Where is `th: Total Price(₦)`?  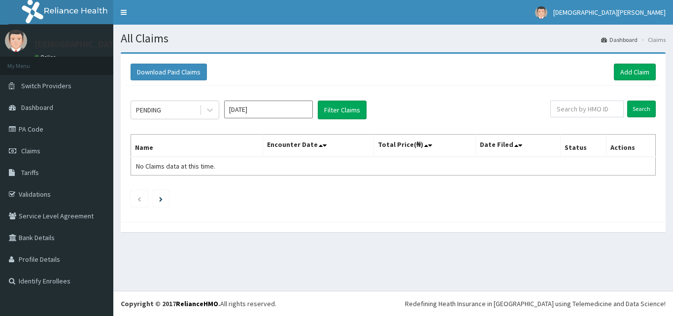
th: Total Price(₦) is located at coordinates (425, 146).